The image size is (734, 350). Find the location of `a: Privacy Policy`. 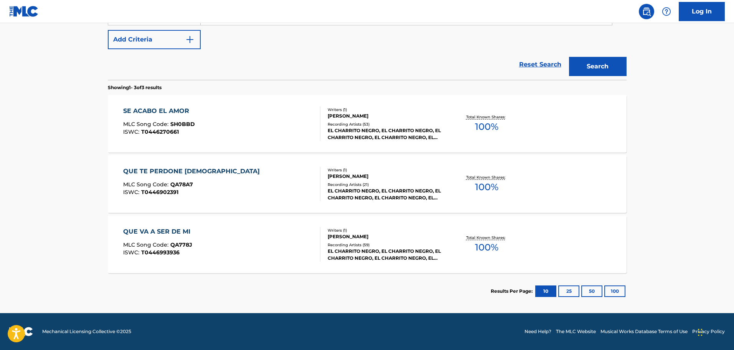

a: Privacy Policy is located at coordinates (709, 331).